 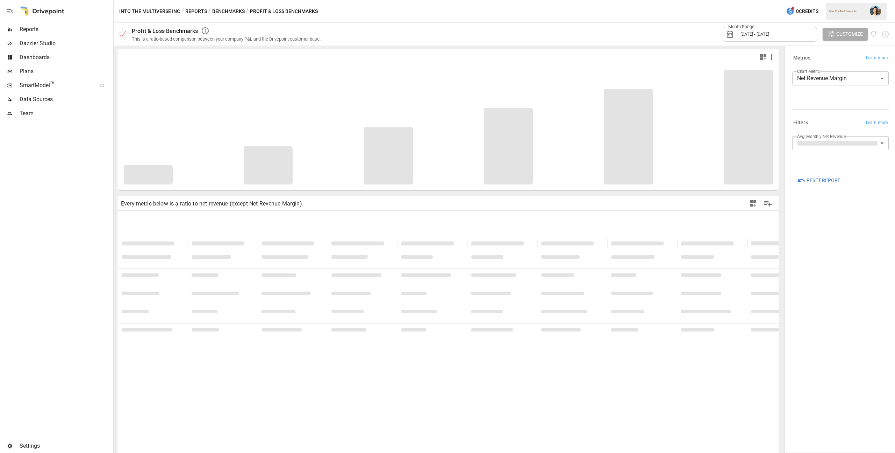 I want to click on div: Into The Multiverse Inc, so click(x=848, y=11).